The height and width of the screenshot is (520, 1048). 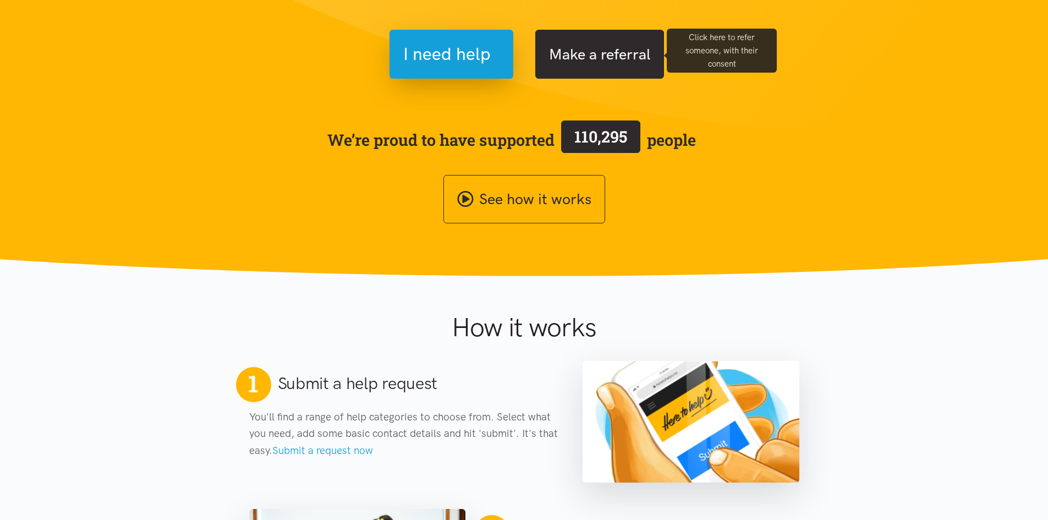 What do you see at coordinates (601, 136) in the screenshot?
I see `span: 110,295` at bounding box center [601, 136].